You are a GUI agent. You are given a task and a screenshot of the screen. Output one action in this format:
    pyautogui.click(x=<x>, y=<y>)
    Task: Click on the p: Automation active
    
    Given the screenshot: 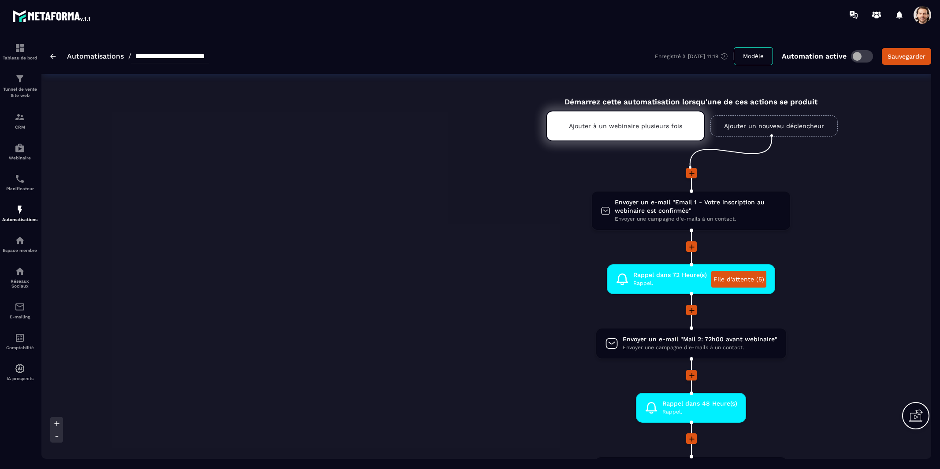 What is the action you would take?
    pyautogui.click(x=814, y=56)
    